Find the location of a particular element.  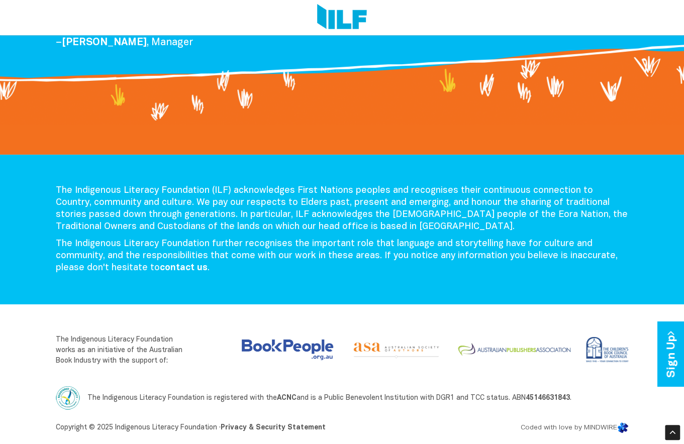

div: Scroll Back to Top is located at coordinates (673, 433).